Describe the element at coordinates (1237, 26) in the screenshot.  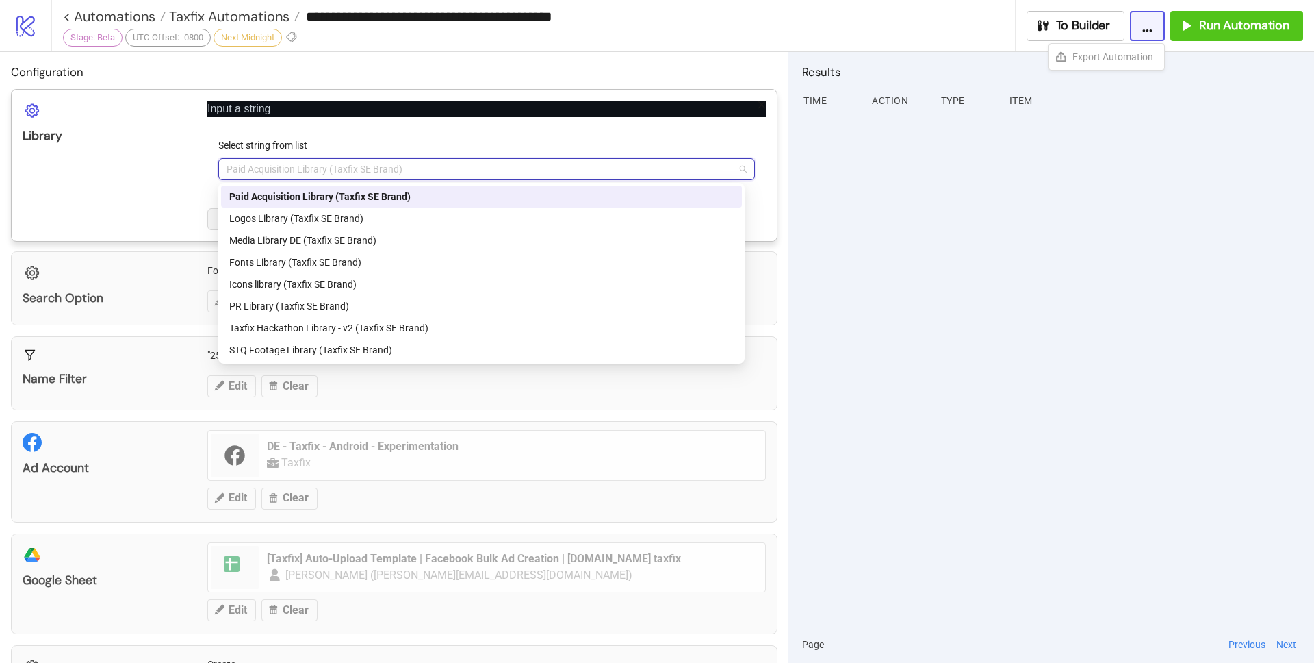
I see `button: Run Automation` at that location.